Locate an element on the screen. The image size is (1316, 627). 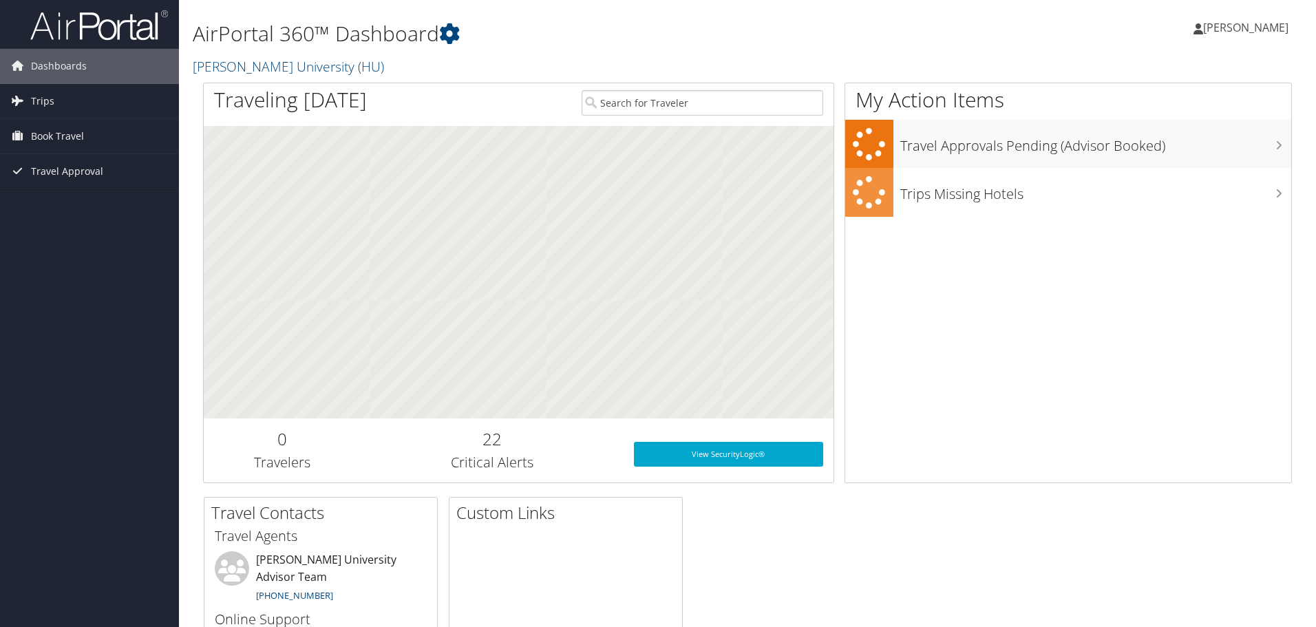
h3: Critical Alerts is located at coordinates (492, 463).